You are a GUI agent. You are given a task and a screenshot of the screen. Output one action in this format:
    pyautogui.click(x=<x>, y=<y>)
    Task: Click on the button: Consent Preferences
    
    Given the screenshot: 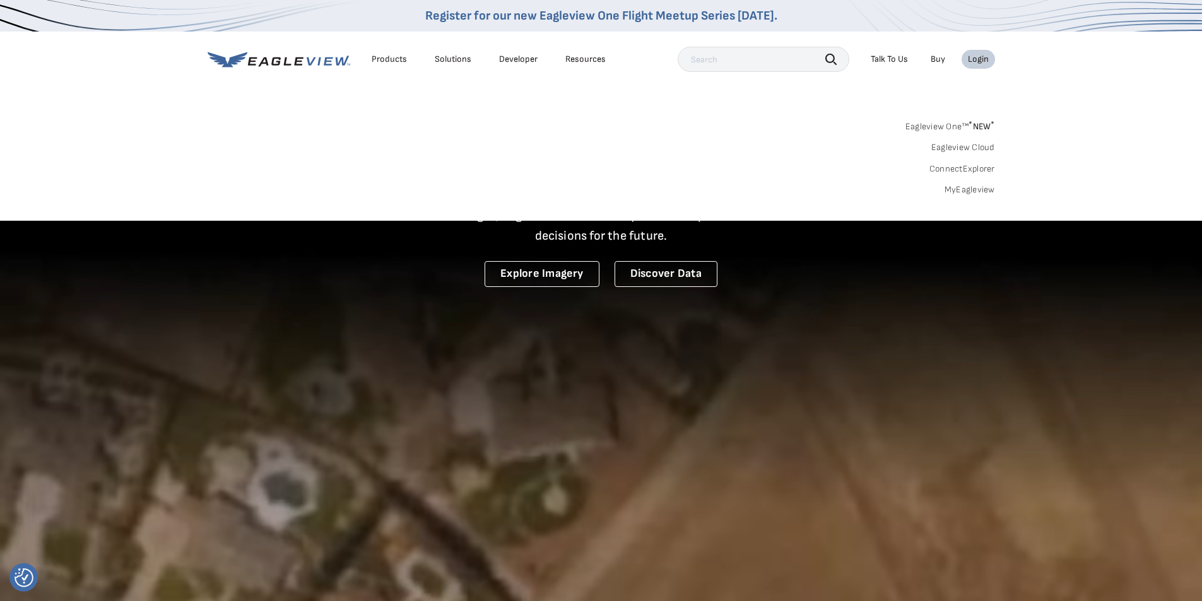 What is the action you would take?
    pyautogui.click(x=24, y=578)
    